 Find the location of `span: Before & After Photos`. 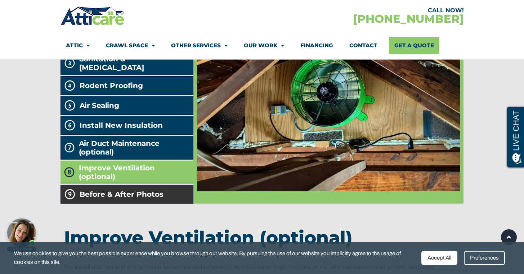

span: Before & After Photos is located at coordinates (121, 194).